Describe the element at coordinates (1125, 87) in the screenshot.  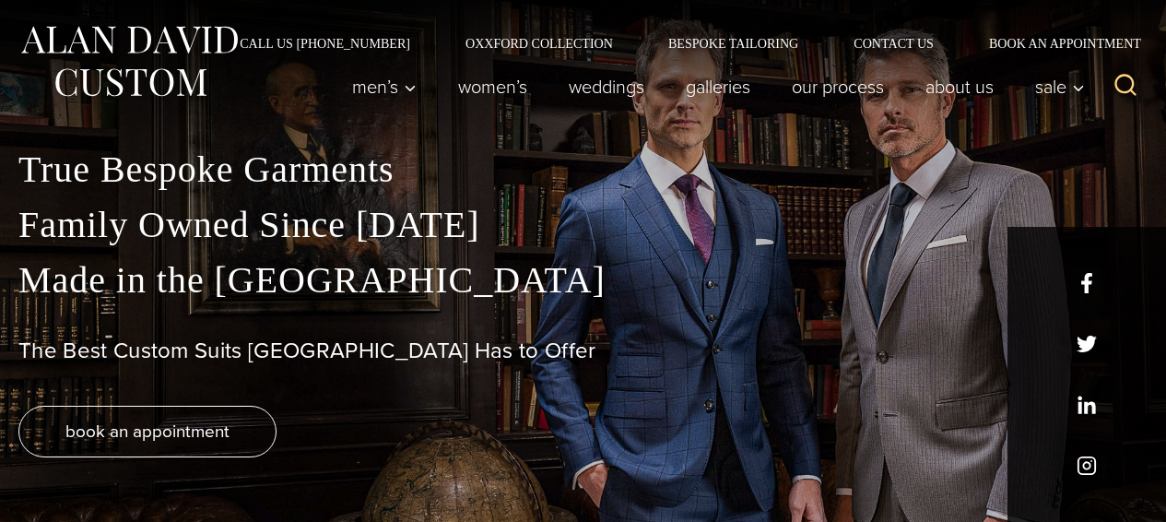
I see `button: View Search Form` at that location.